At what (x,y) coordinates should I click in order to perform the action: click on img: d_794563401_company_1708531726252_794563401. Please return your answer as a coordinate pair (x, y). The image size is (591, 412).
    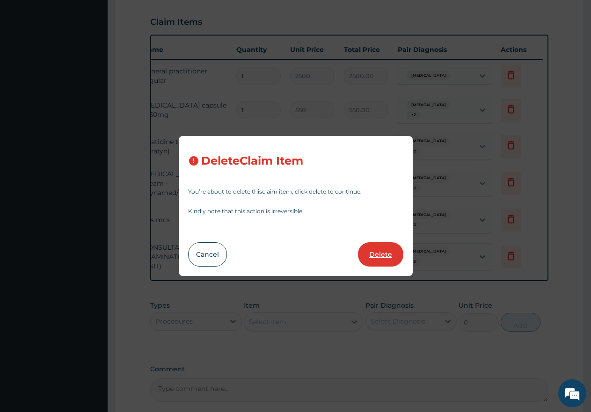
    Looking at the image, I should click on (28, 58).